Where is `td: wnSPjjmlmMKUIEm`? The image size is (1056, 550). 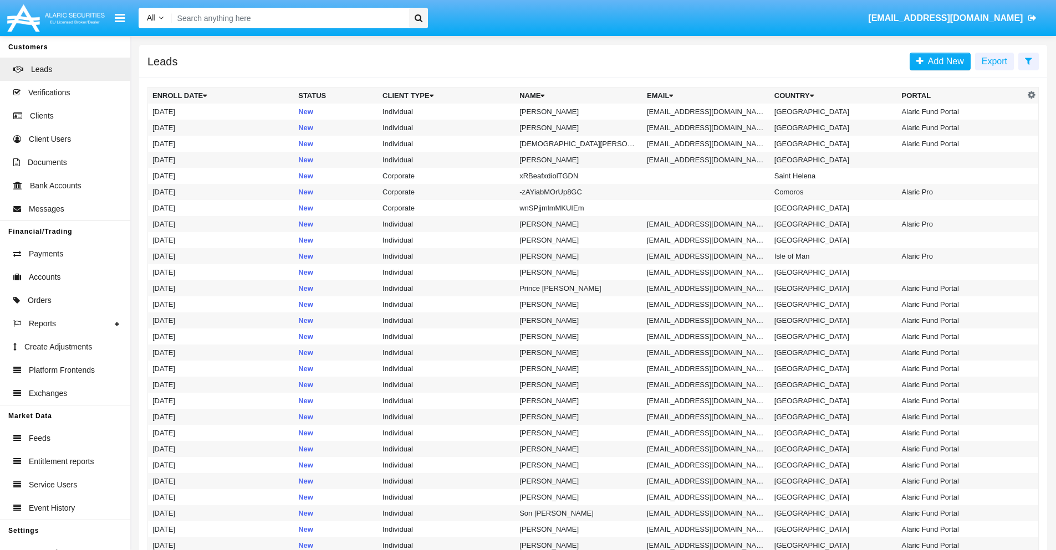 td: wnSPjjmlmMKUIEm is located at coordinates (579, 208).